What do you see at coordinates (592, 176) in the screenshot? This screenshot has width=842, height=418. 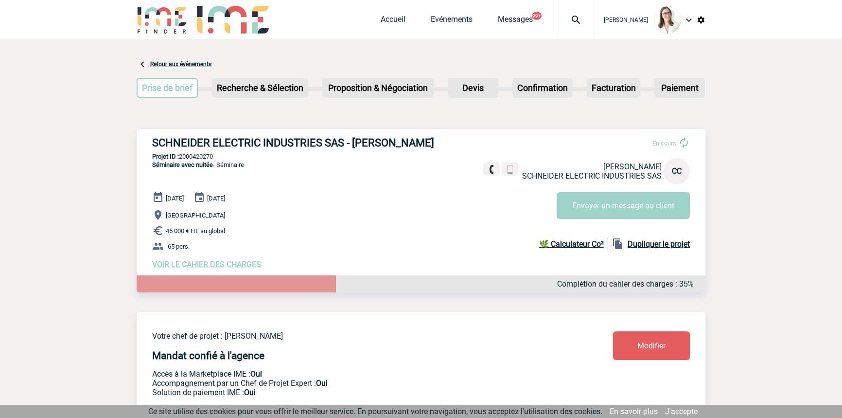 I see `span: SCHNEIDER ELECTRIC INDUSTRIES SAS` at bounding box center [592, 176].